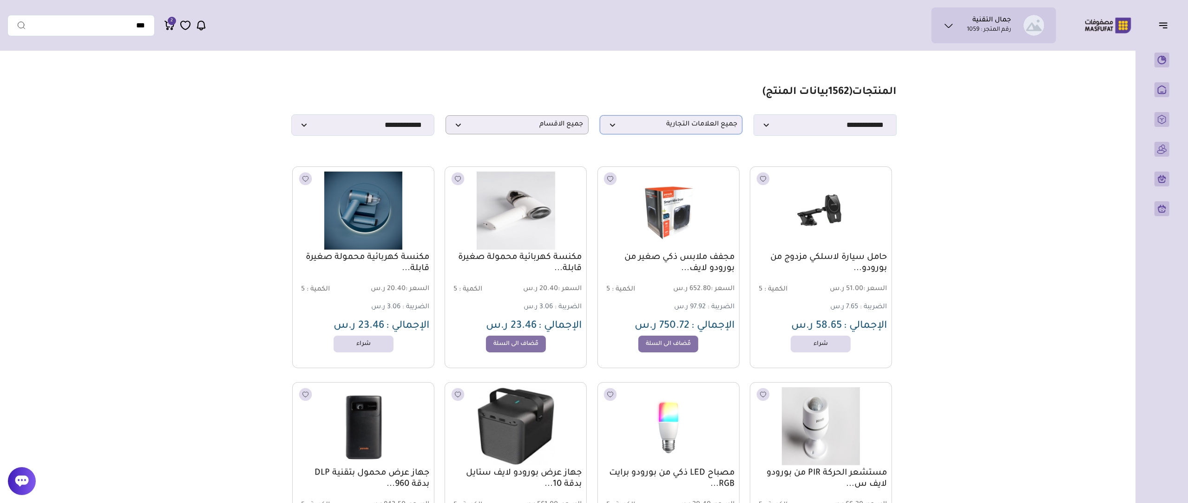 This screenshot has width=1188, height=503. I want to click on div: جميع الاقسام, so click(517, 124).